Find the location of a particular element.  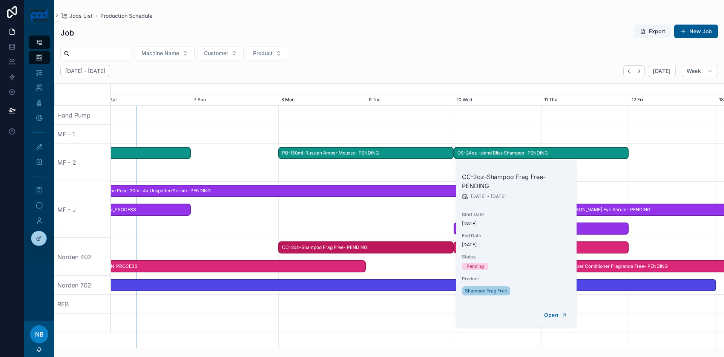

a: Jobs List is located at coordinates (77, 16).